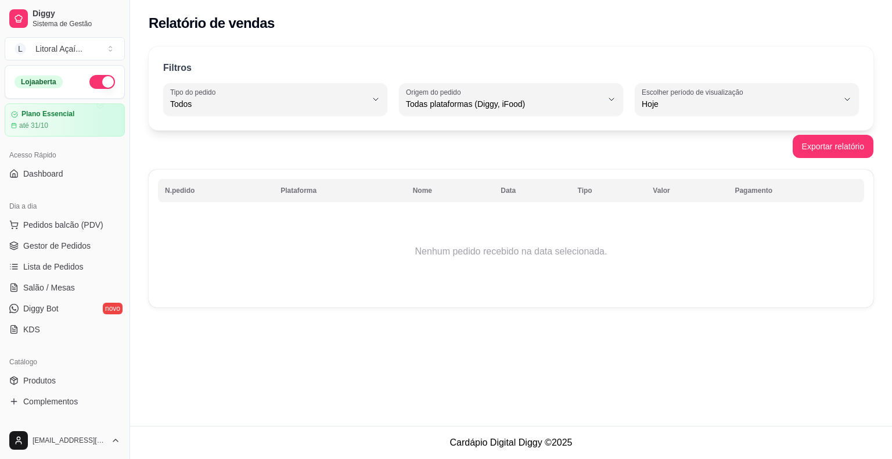 This screenshot has width=892, height=459. I want to click on a: DiggySistema de Gestão, so click(64, 19).